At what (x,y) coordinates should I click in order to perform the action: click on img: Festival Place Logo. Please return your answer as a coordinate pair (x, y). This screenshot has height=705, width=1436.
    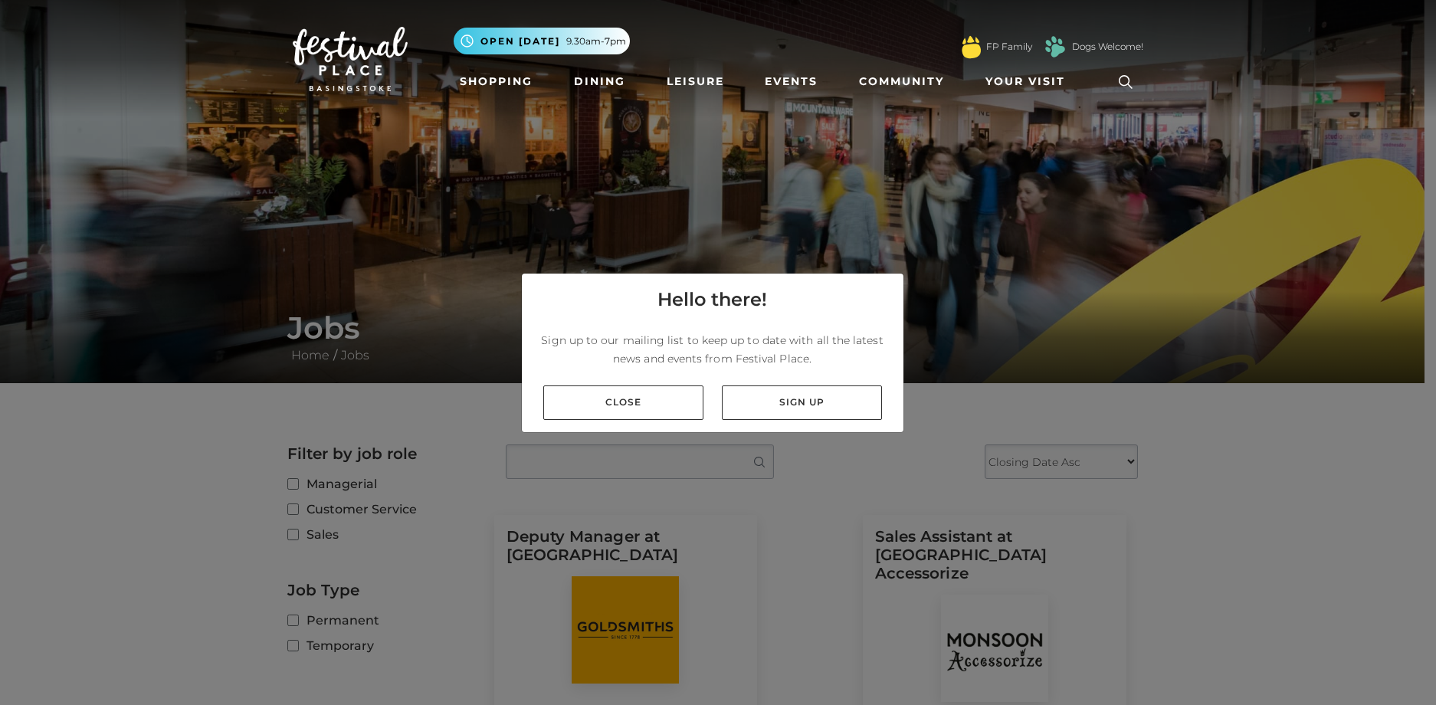
    Looking at the image, I should click on (350, 59).